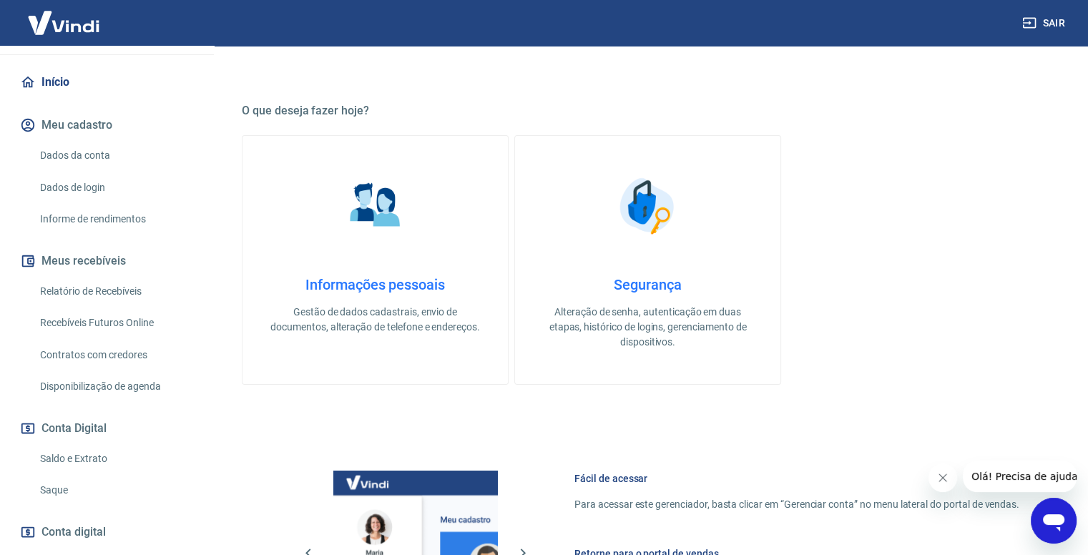 This screenshot has width=1088, height=555. I want to click on a: Início, so click(107, 82).